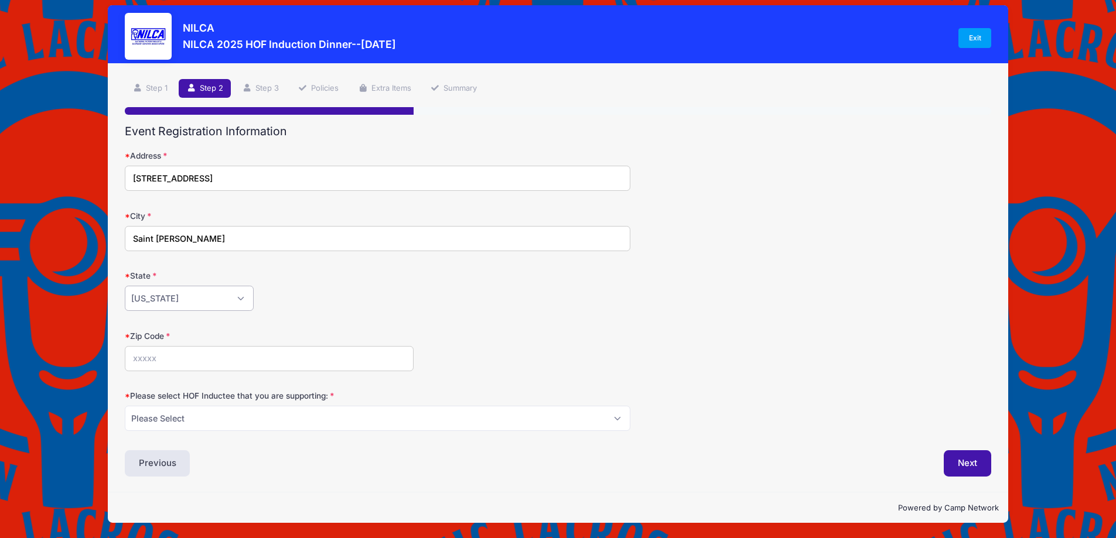 The height and width of the screenshot is (538, 1116). What do you see at coordinates (967, 464) in the screenshot?
I see `button: Next` at bounding box center [967, 464].